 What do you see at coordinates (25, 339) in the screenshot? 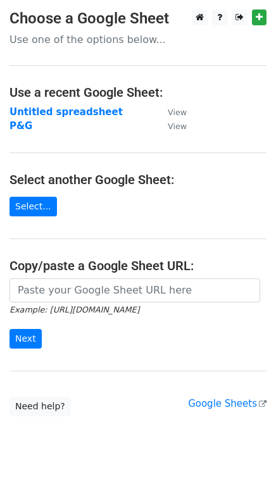
I see `input: Next` at bounding box center [25, 339].